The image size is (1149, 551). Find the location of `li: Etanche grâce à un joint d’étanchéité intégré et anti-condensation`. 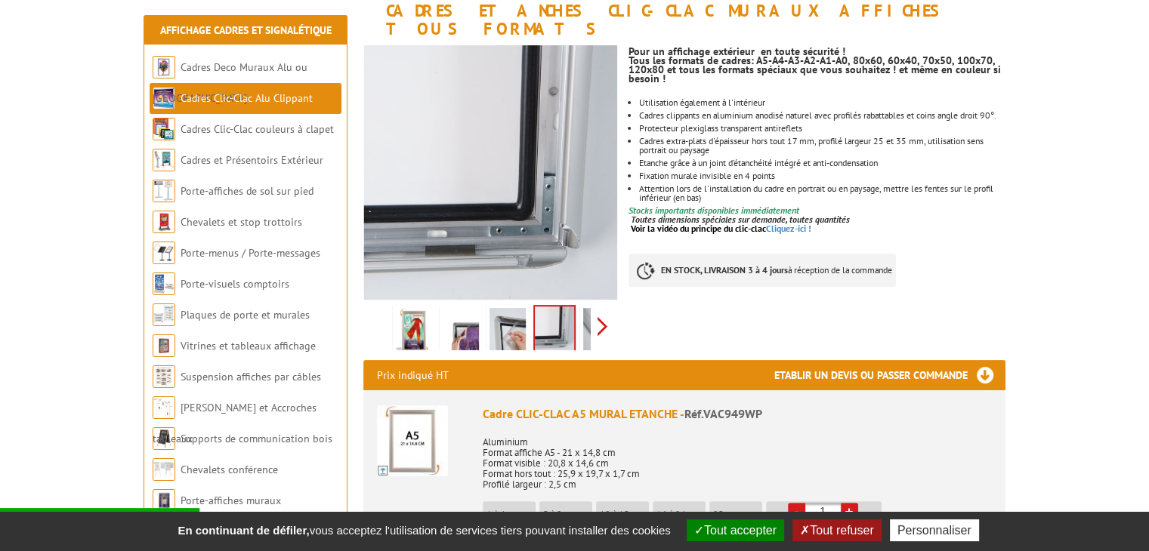

li: Etanche grâce à un joint d’étanchéité intégré et anti-condensation is located at coordinates (822, 163).